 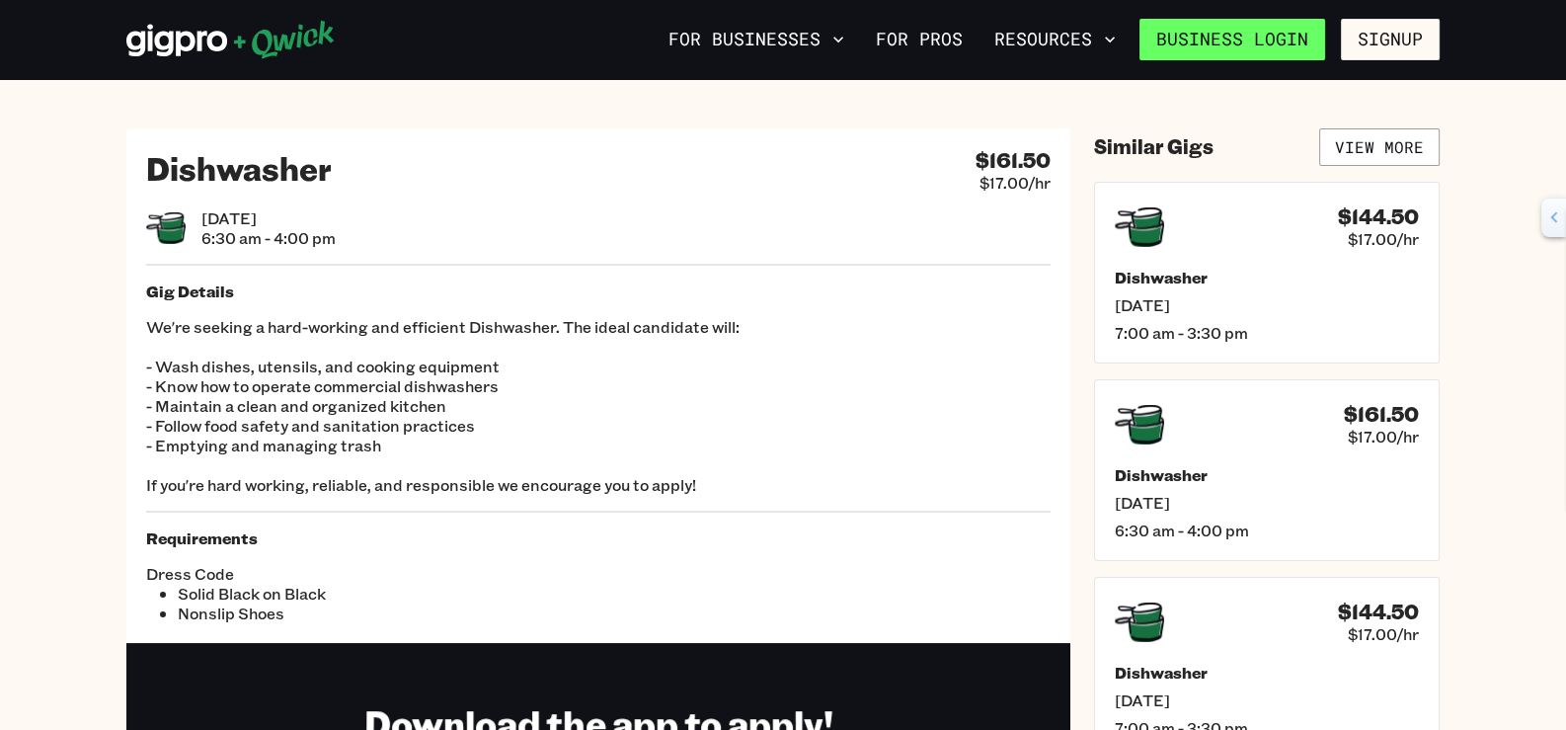 I want to click on h5: Gig Details, so click(x=598, y=291).